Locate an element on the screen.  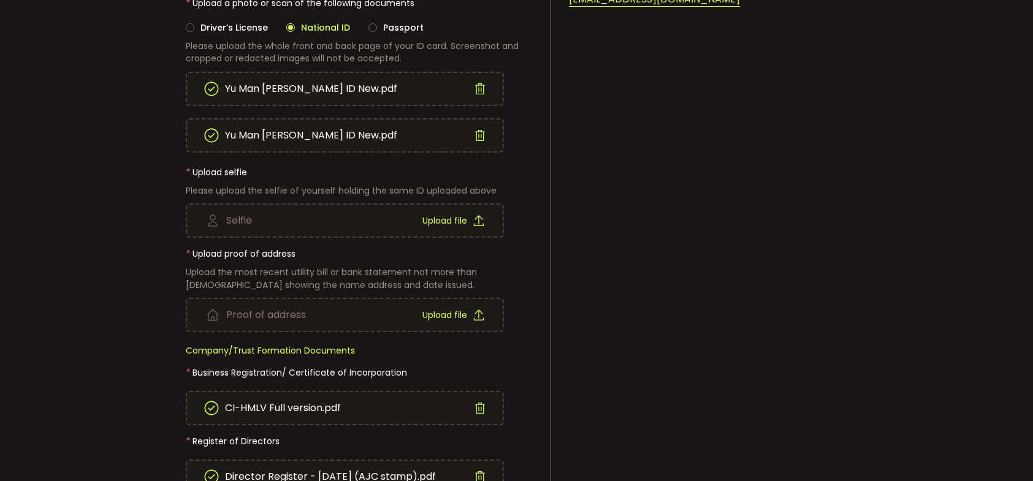
span: Please upload the whole front and back page of your ID card. Screenshot and cropped or redacted i... is located at coordinates (352, 52).